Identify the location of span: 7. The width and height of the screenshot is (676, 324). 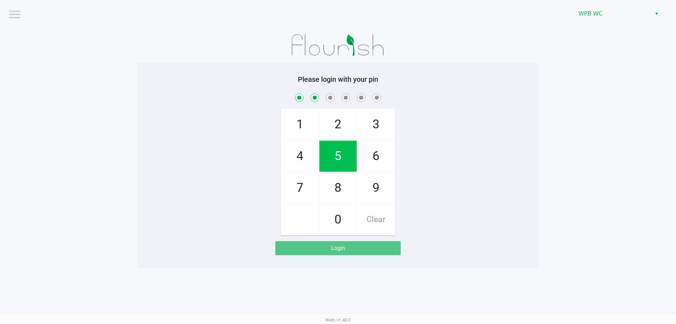
(300, 188).